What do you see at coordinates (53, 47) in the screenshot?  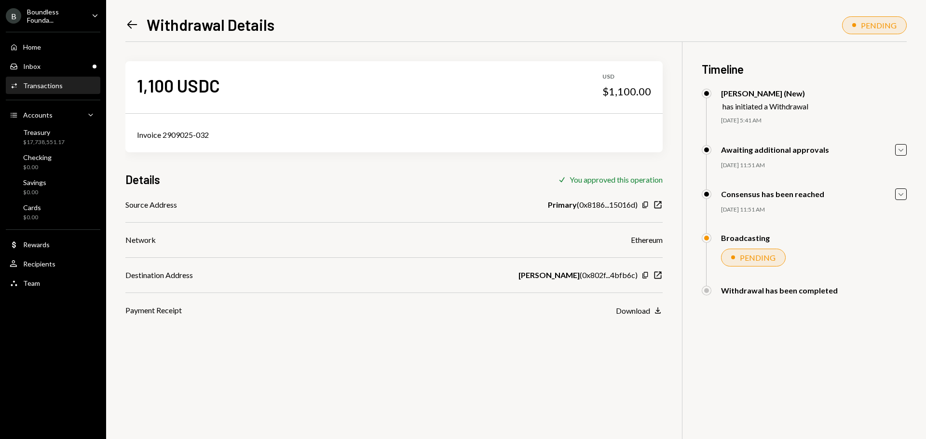 I see `a: Home` at bounding box center [53, 47].